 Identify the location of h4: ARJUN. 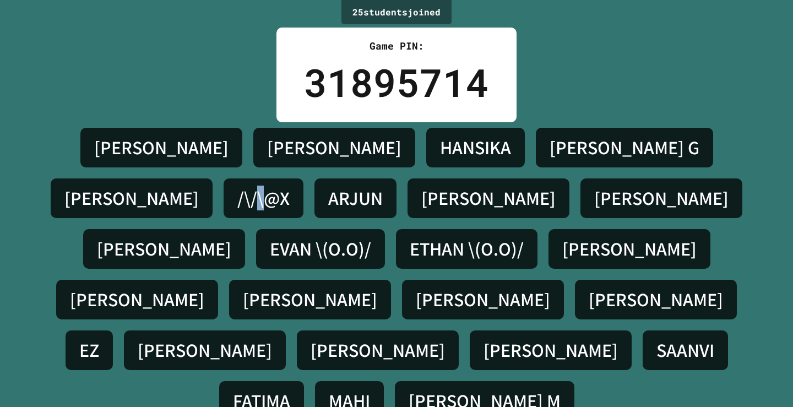
(355, 198).